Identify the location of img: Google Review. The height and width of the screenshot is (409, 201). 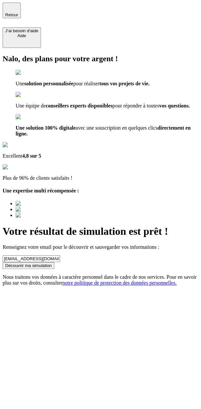
(22, 145).